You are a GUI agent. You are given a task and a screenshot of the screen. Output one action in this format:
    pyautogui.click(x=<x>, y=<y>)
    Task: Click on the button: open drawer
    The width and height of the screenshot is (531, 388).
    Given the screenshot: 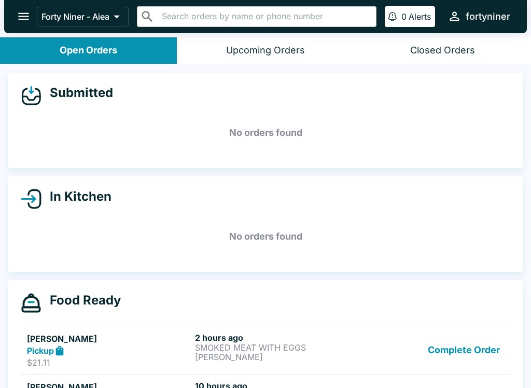 What is the action you would take?
    pyautogui.click(x=23, y=16)
    